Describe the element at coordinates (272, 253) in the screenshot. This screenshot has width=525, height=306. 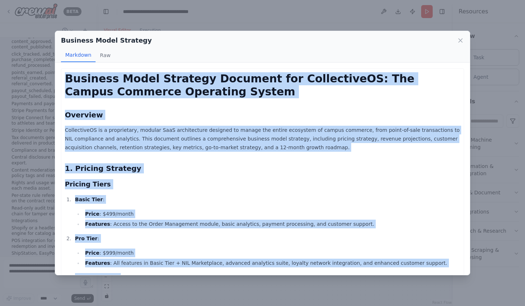
I see `li: : $999/month` at that location.